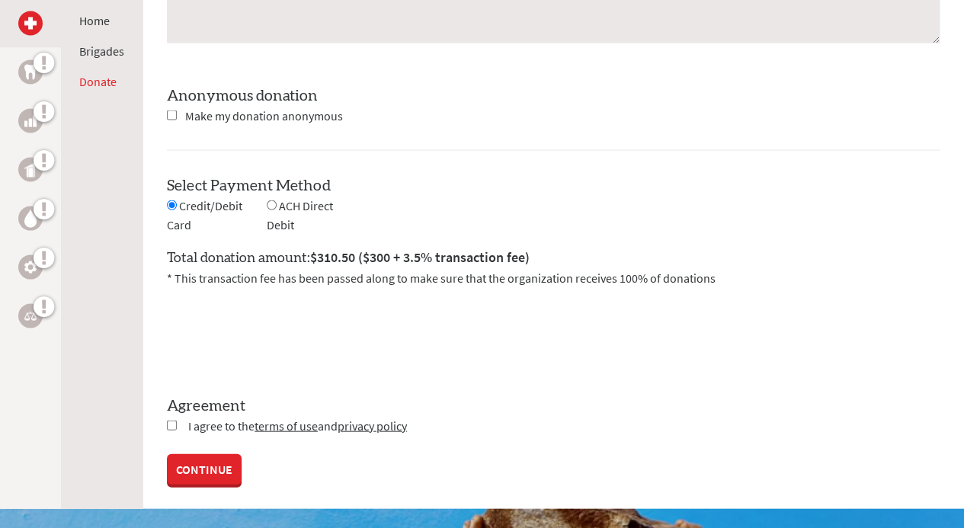 This screenshot has width=964, height=528. I want to click on li: Home, so click(101, 20).